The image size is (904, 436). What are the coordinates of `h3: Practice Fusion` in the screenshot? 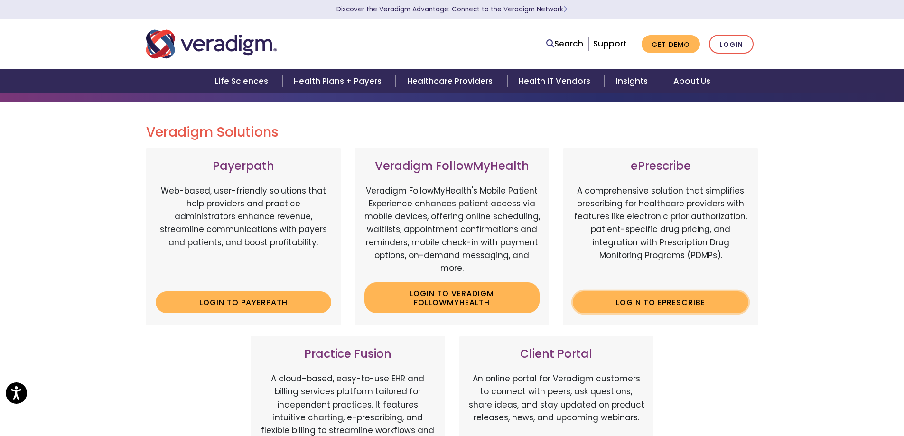 It's located at (348, 354).